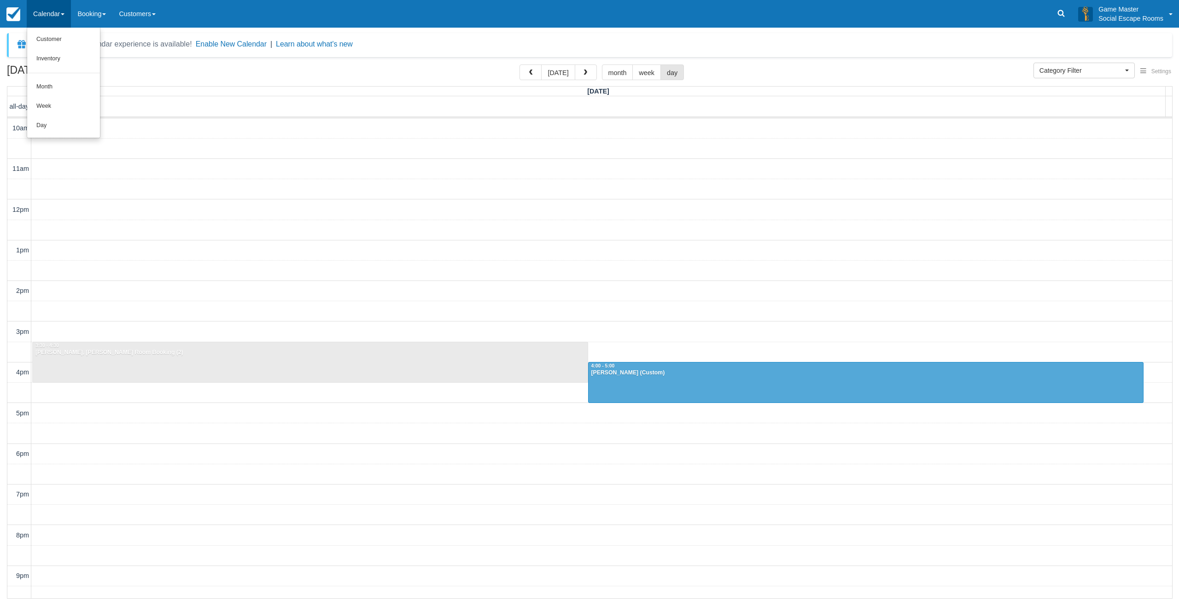  I want to click on span: 12pm, so click(21, 210).